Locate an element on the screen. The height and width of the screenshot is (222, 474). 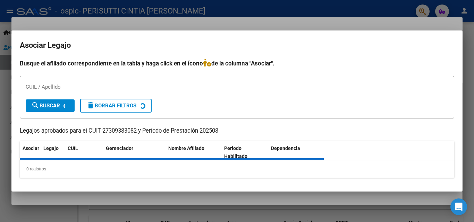
span: CUIL is located at coordinates (73, 148).